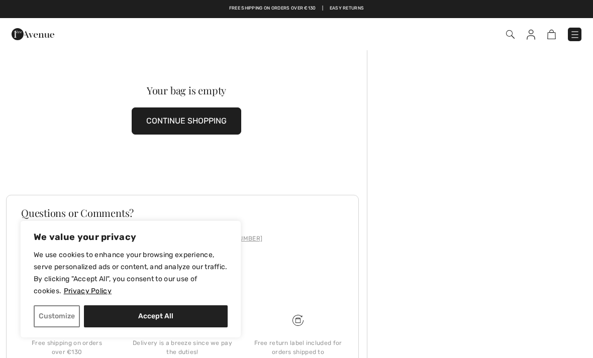  What do you see at coordinates (67, 348) in the screenshot?
I see `div: Free shipping on orders over €130` at bounding box center [67, 348].